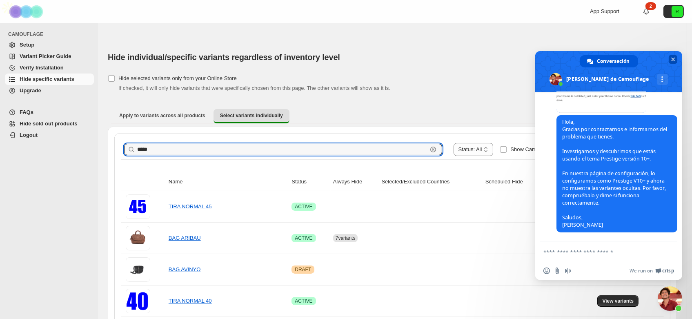  What do you see at coordinates (49, 68) in the screenshot?
I see `a: Verify Installation` at bounding box center [49, 68].